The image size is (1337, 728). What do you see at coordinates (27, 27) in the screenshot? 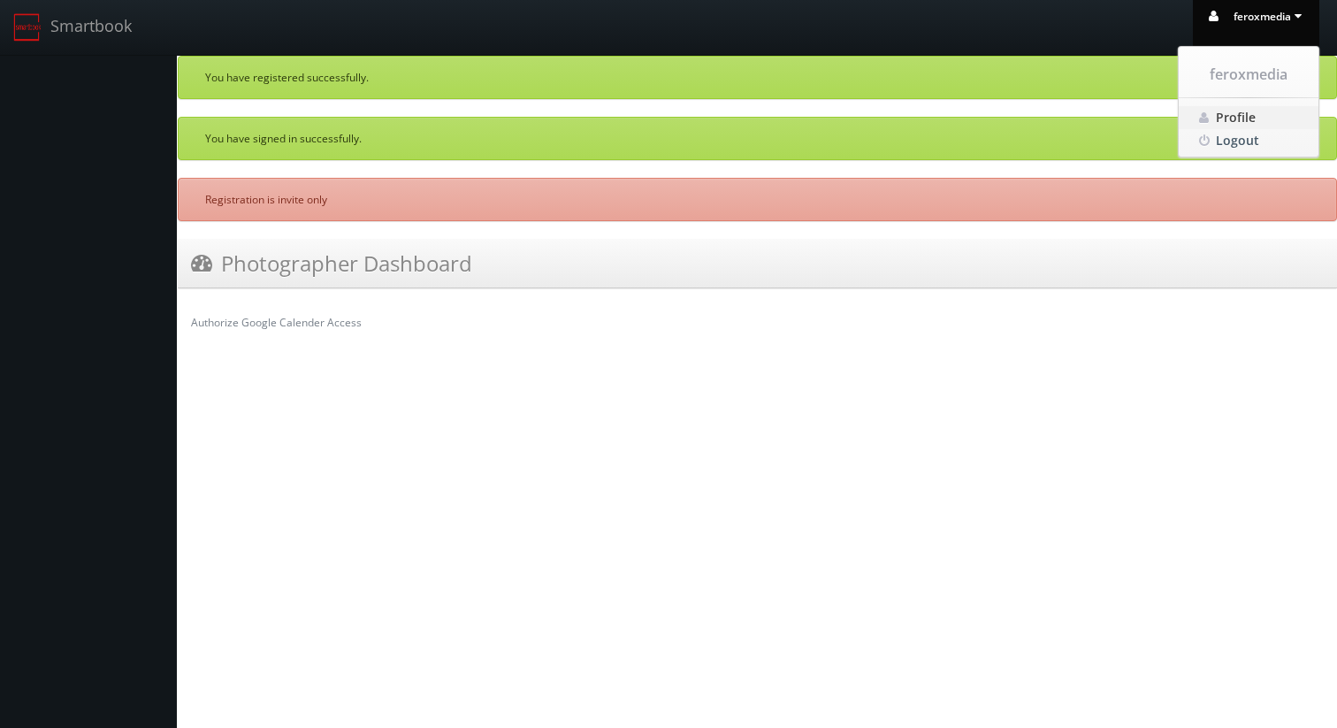
I see `img: smartbook-logo.png` at bounding box center [27, 27].